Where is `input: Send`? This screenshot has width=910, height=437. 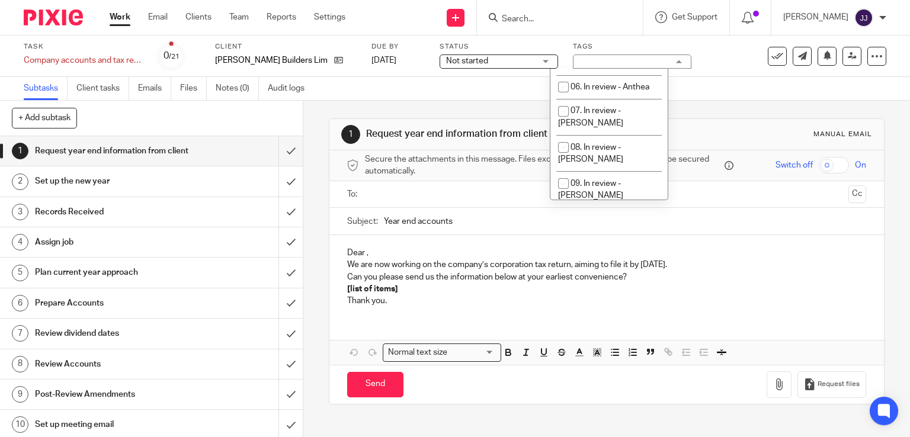 input: Send is located at coordinates (375, 384).